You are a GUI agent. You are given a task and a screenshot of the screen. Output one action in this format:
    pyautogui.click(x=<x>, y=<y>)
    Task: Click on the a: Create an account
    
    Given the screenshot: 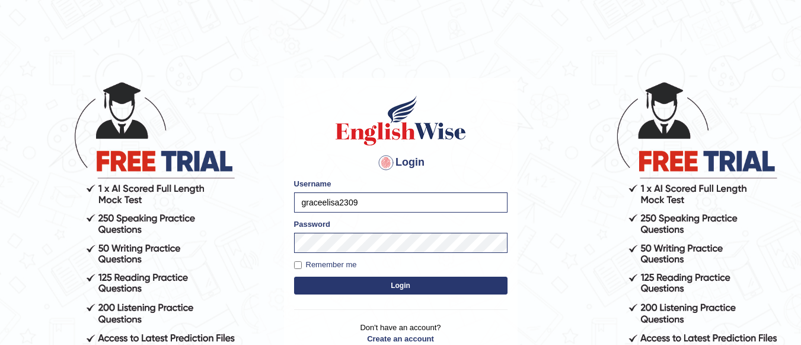 What is the action you would take?
    pyautogui.click(x=401, y=338)
    